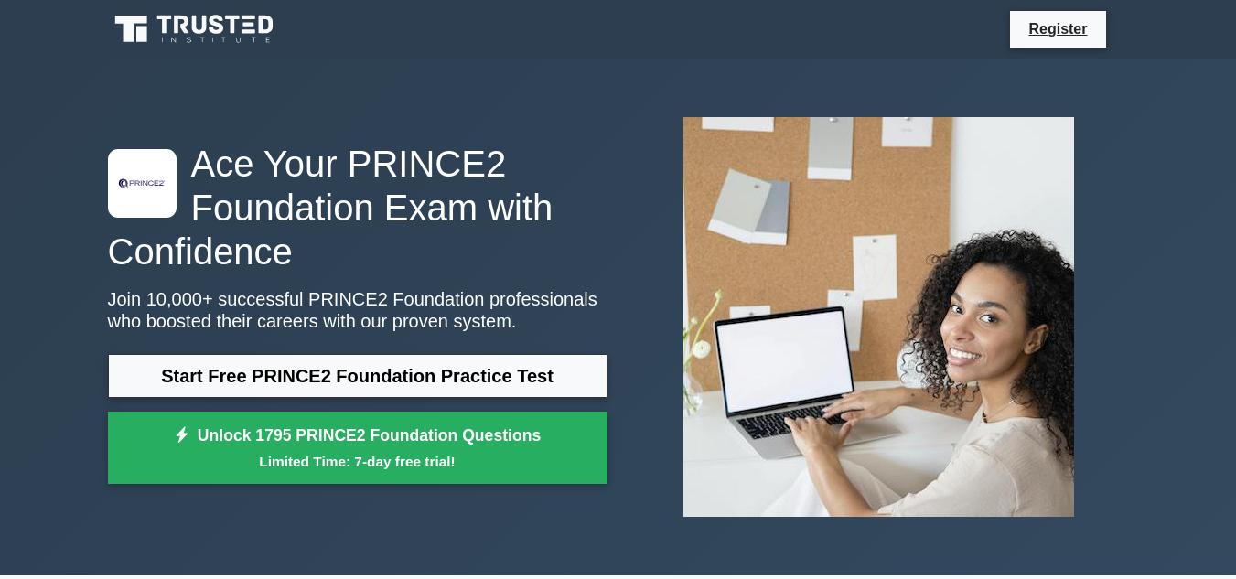  What do you see at coordinates (358, 310) in the screenshot?
I see `p: Join 10,000+ successful PRINCE2 Foundation professionals who boosted their careers with our prove...` at bounding box center [358, 310].